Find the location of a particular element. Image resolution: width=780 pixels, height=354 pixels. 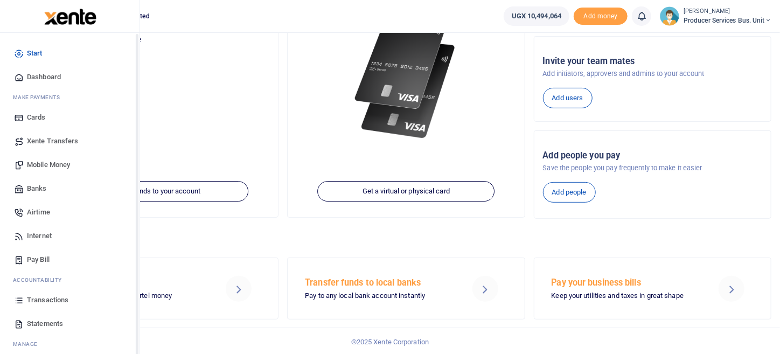

li: Toup your wallet is located at coordinates (600, 16).